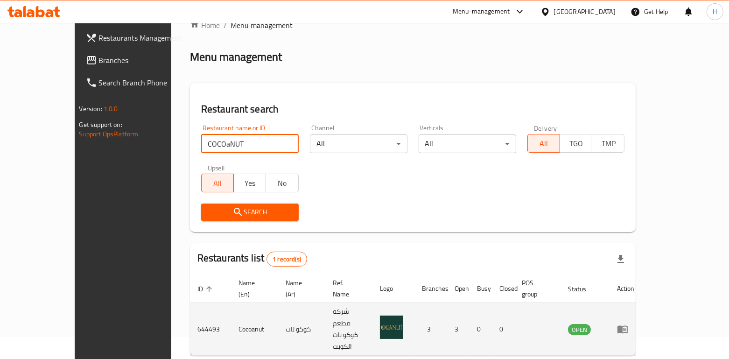  I want to click on span: Name (Ar), so click(300, 289).